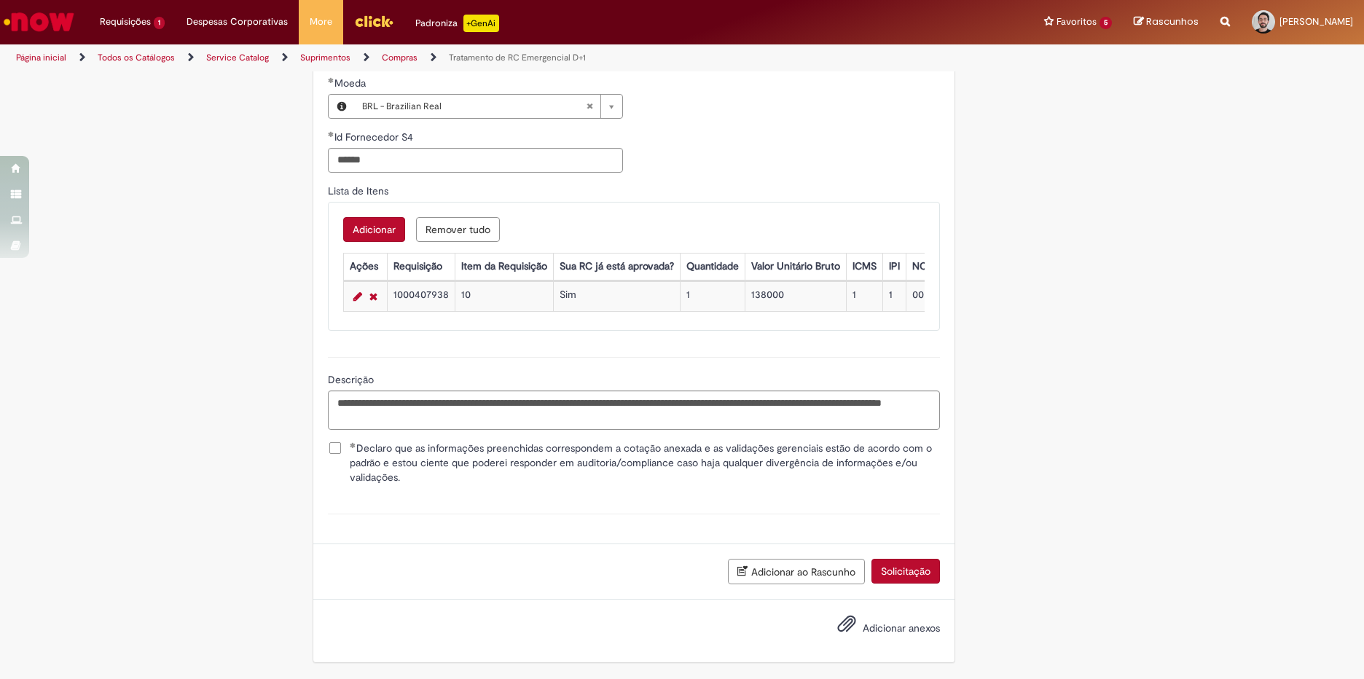 This screenshot has height=679, width=1364. I want to click on span: 1, so click(159, 23).